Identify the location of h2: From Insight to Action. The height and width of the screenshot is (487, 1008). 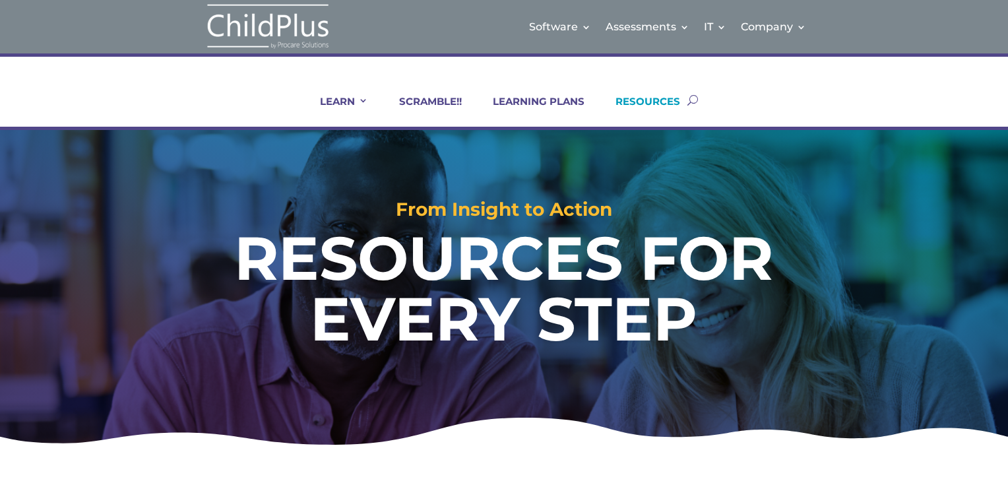
(503, 212).